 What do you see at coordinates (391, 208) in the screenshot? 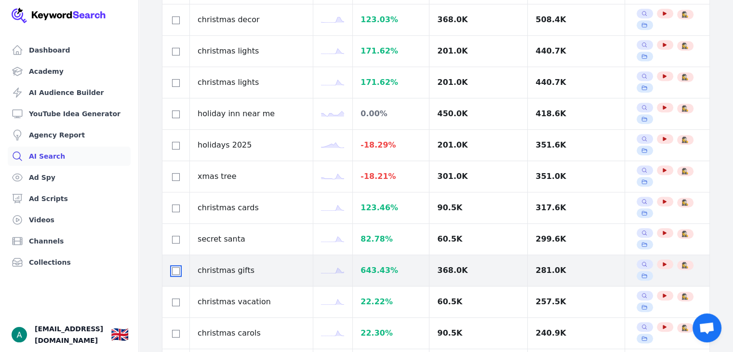
I see `div: 123.46 %` at bounding box center [391, 208].